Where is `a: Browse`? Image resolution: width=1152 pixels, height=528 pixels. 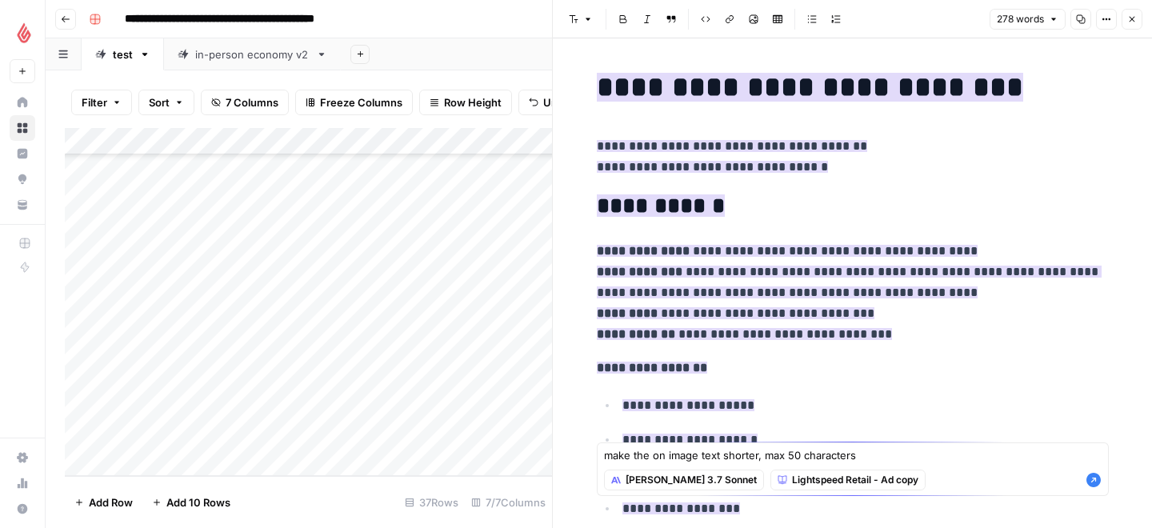
a: Browse is located at coordinates (22, 128).